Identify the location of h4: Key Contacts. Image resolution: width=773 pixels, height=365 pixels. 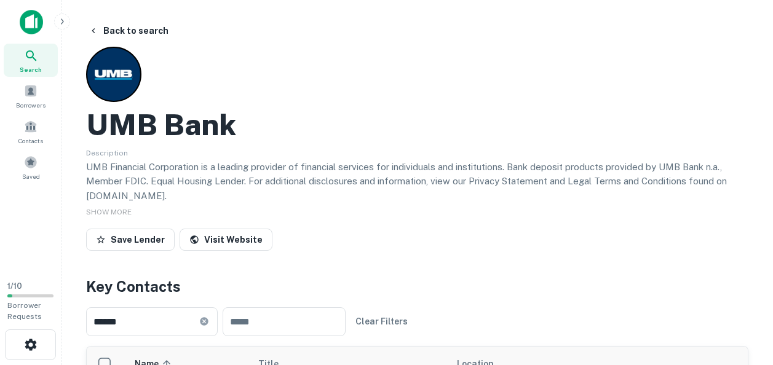
(417, 286).